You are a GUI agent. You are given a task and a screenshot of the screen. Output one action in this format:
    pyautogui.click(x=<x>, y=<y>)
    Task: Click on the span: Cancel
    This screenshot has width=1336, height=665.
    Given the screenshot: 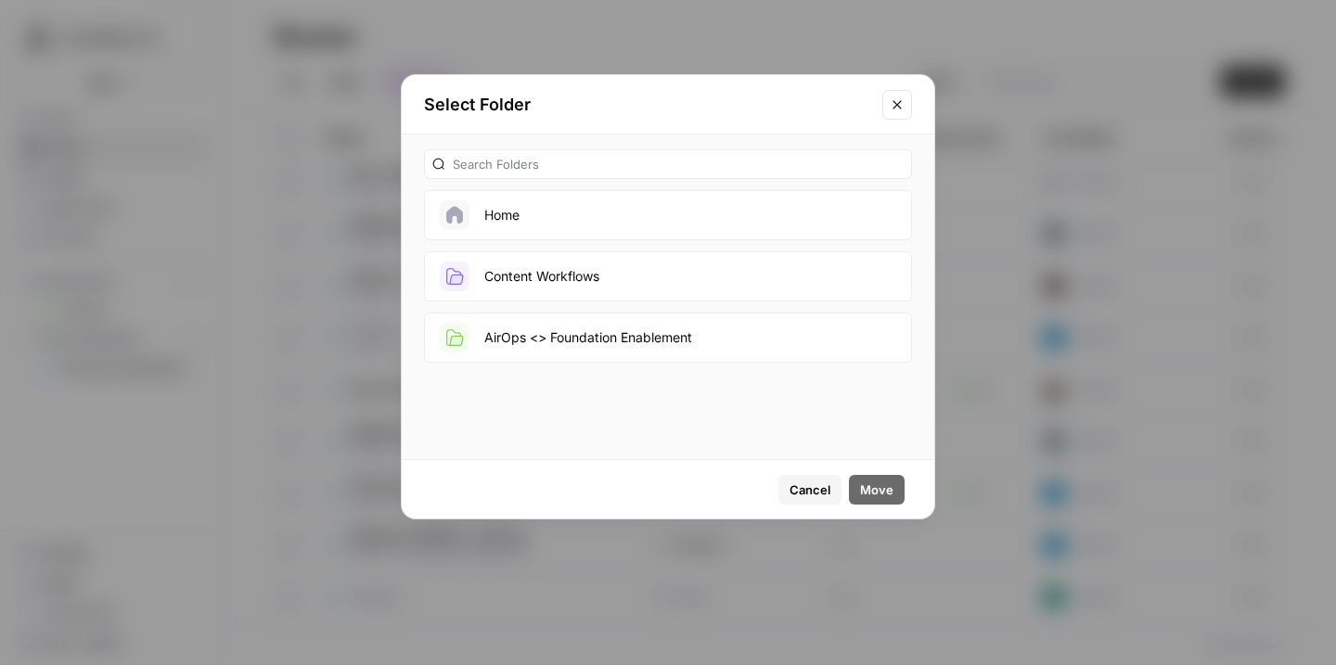 What is the action you would take?
    pyautogui.click(x=810, y=490)
    